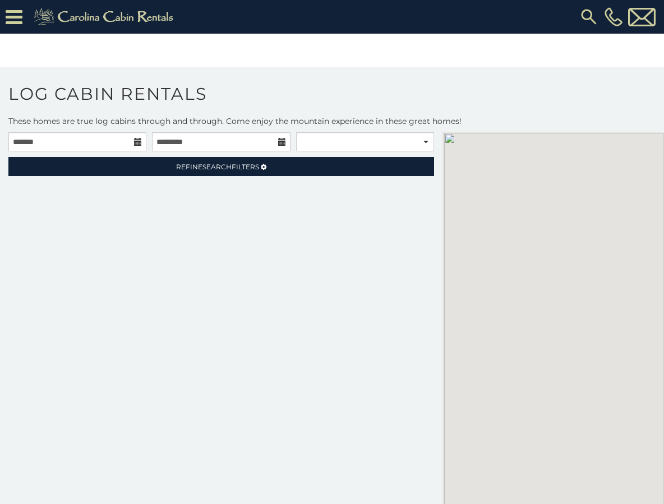 The image size is (664, 504). Describe the element at coordinates (221, 167) in the screenshot. I see `a: RefineSearchFilters` at that location.